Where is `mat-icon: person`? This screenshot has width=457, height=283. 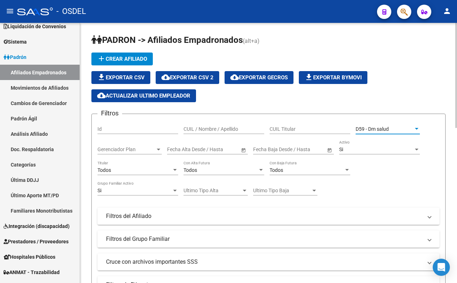 mat-icon: person is located at coordinates (447, 11).